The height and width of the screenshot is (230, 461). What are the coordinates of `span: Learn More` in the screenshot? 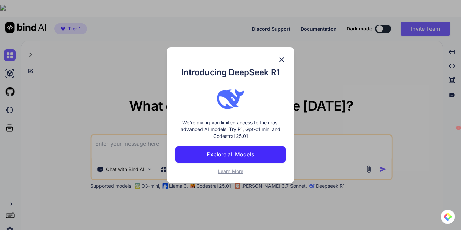 It's located at (231, 171).